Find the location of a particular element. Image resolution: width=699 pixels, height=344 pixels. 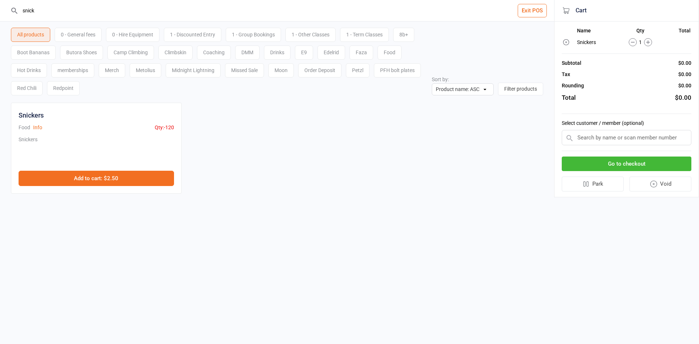

button: Filter products is located at coordinates (520, 89).